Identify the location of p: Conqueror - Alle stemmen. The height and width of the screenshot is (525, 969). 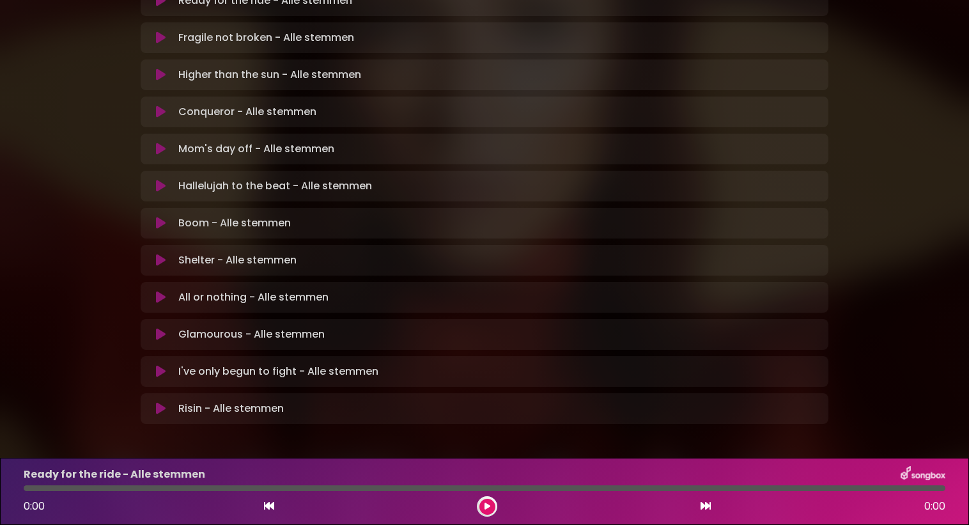
(247, 112).